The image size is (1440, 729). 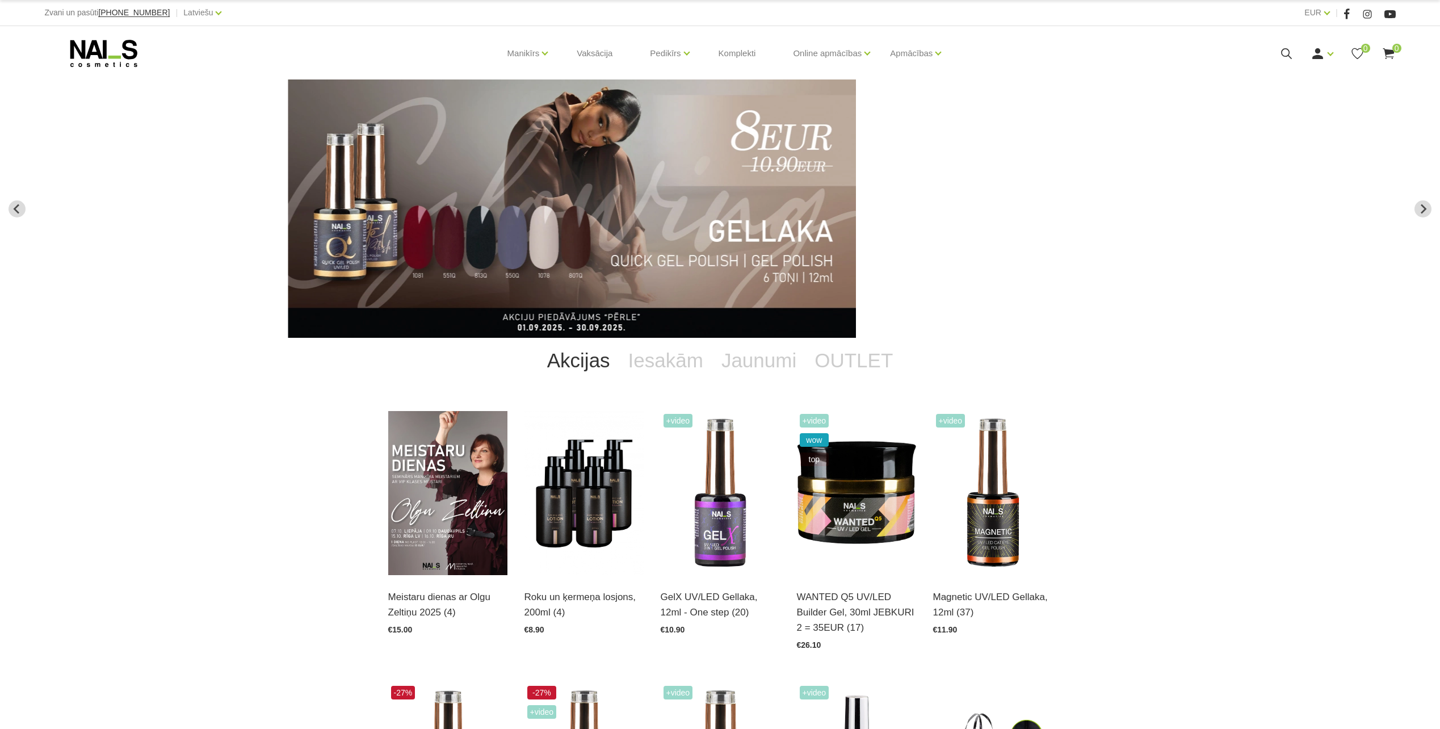 I want to click on button: Previous slide, so click(x=17, y=209).